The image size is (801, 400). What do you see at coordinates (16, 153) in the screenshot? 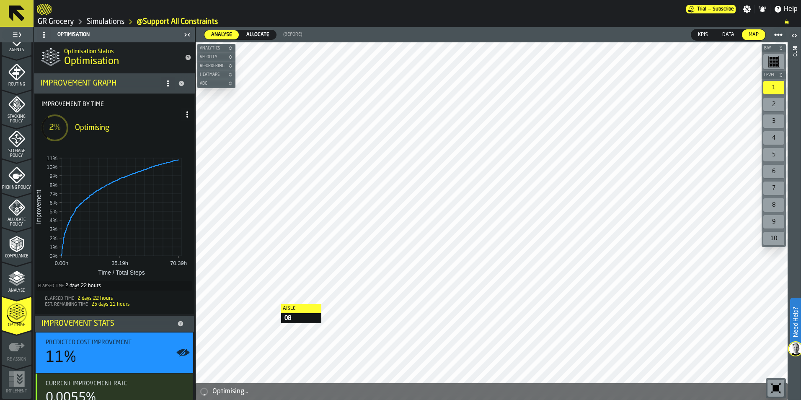
I see `span: Storage Policy` at bounding box center [16, 153].